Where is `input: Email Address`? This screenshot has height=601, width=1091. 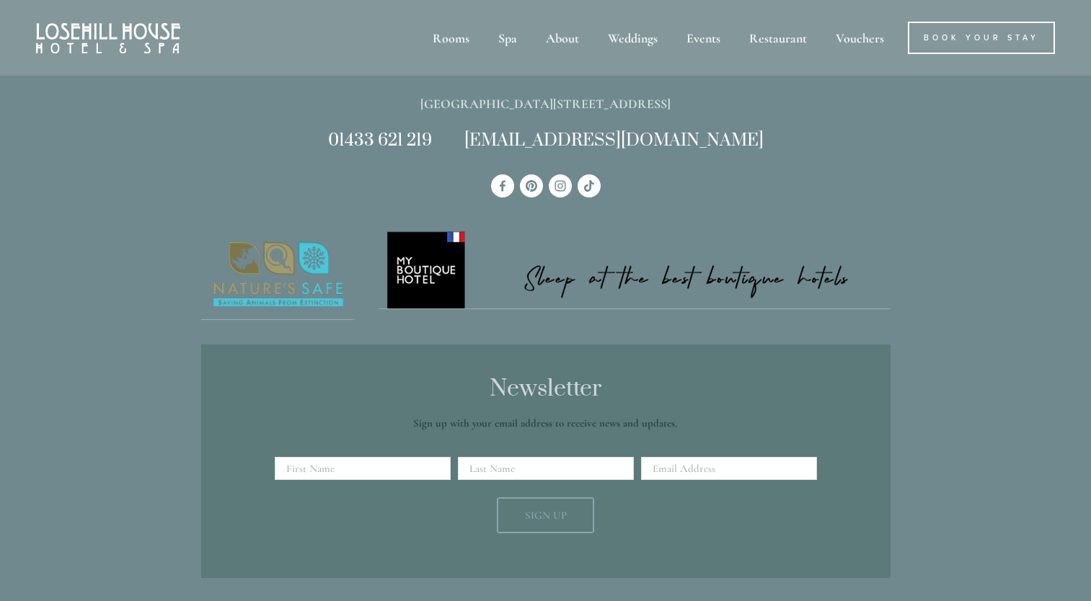
input: Email Address is located at coordinates (729, 469).